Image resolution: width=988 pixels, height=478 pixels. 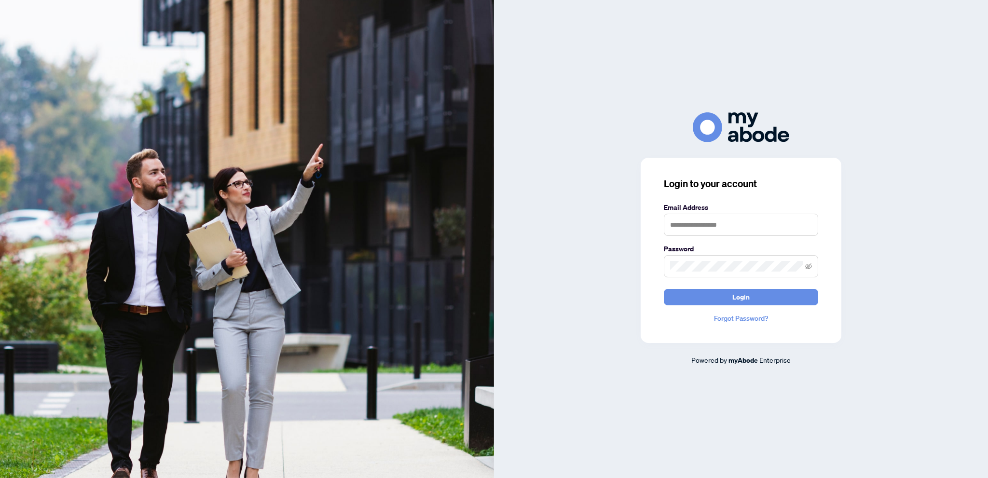 What do you see at coordinates (709, 360) in the screenshot?
I see `span: Powered by` at bounding box center [709, 360].